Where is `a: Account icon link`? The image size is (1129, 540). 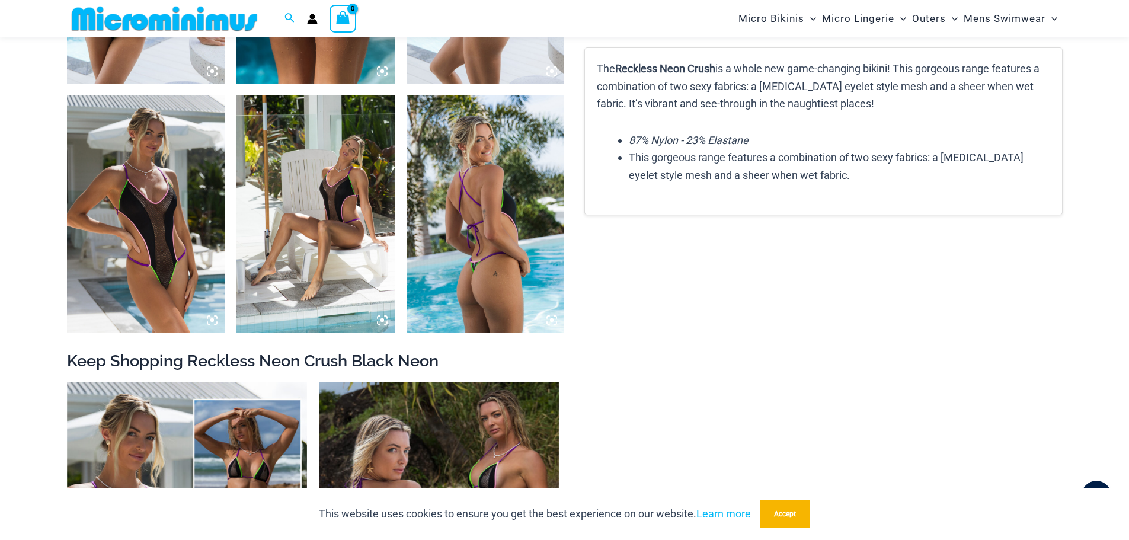 a: Account icon link is located at coordinates (312, 19).